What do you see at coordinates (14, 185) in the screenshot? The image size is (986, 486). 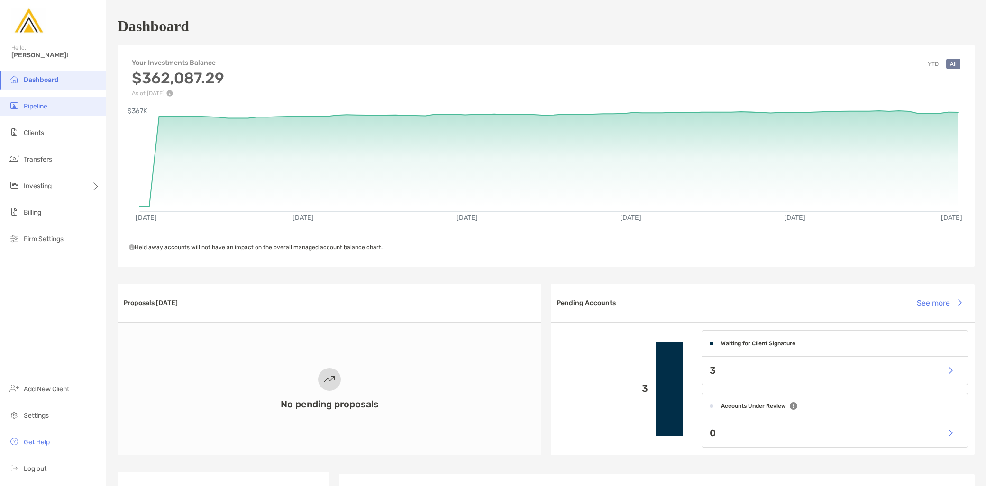 I see `img: investing icon` at bounding box center [14, 185].